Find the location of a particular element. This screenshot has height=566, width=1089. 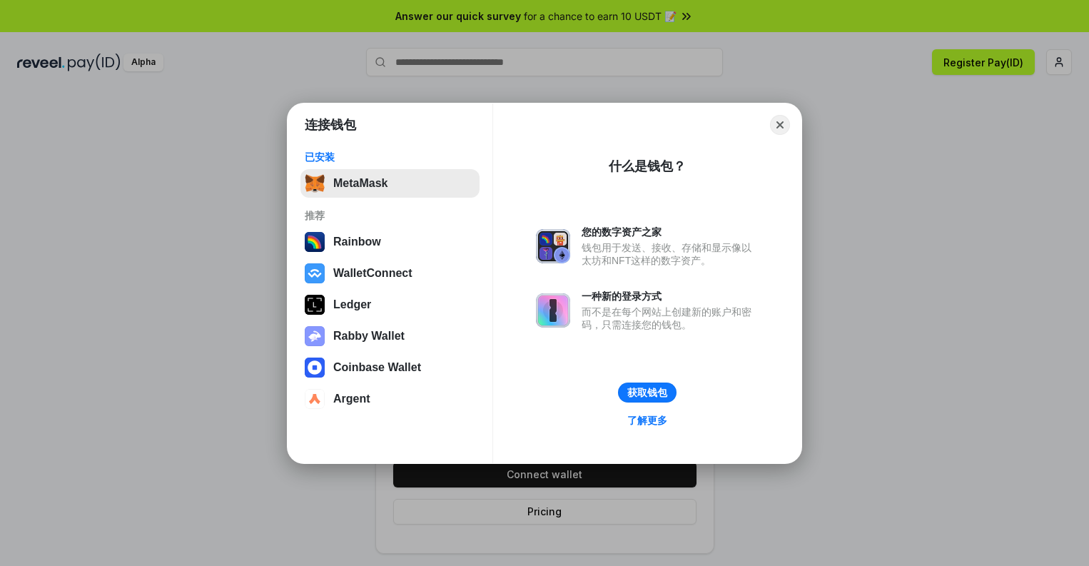

a: 了解更多 is located at coordinates (647, 420).